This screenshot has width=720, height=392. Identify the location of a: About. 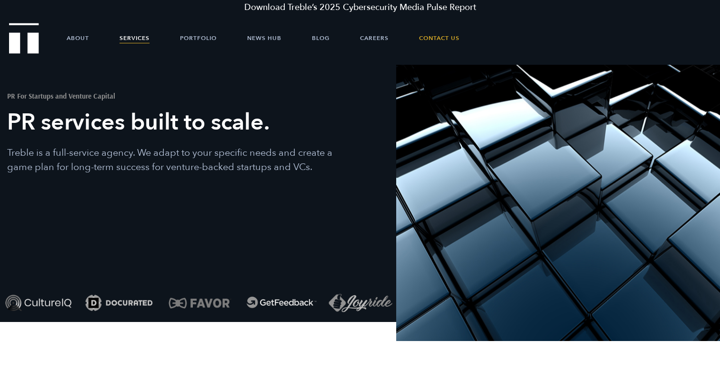
(78, 38).